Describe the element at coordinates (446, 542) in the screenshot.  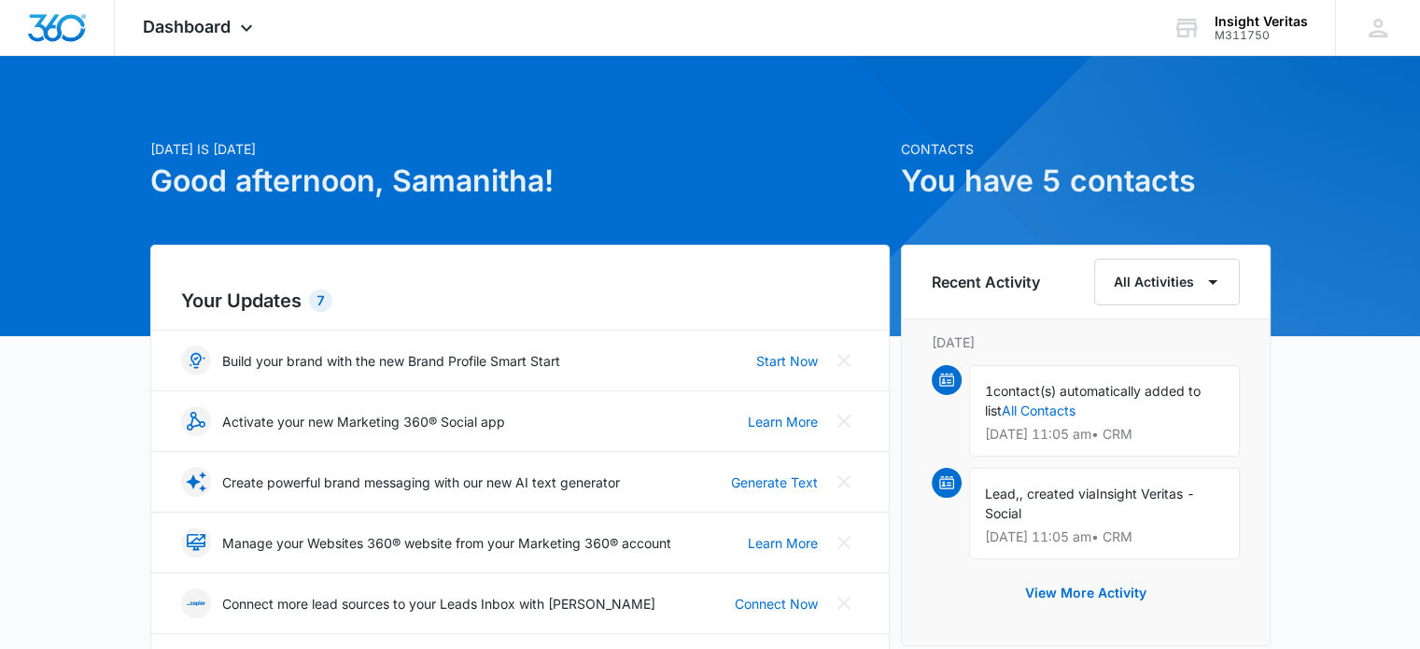
I see `p: Manage your Websites 360® website from your Marketing 360® account` at that location.